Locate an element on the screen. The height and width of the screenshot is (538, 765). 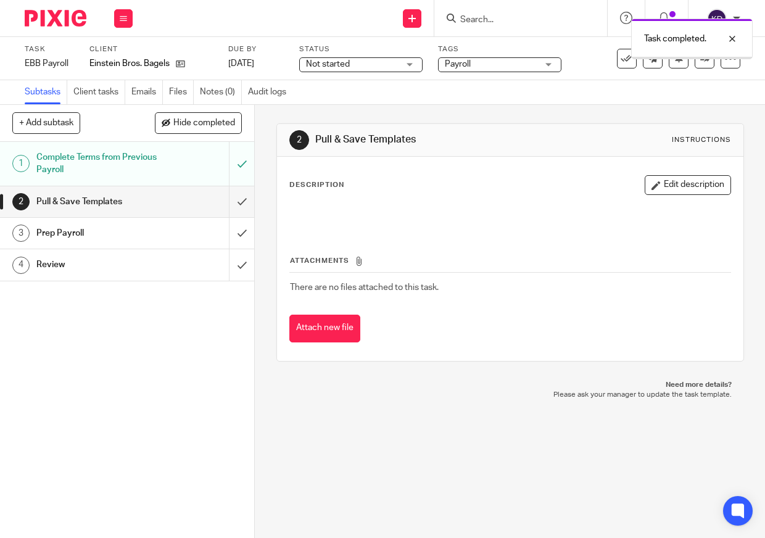
h1: Prep Payroll is located at coordinates (96, 233).